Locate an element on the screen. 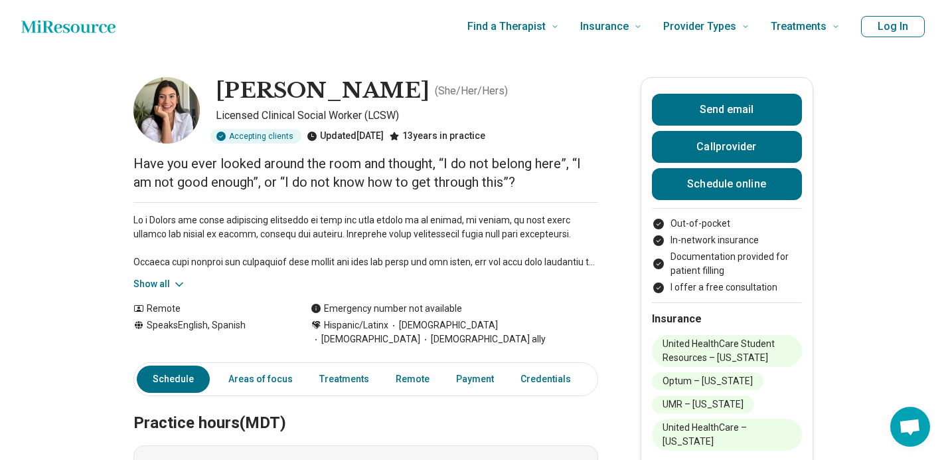  p: Lo i Dolors ame conse adipiscing elitseddo ei temp inc utla etdolo ma al enimad, mi veniam, qu no... is located at coordinates (366, 241).